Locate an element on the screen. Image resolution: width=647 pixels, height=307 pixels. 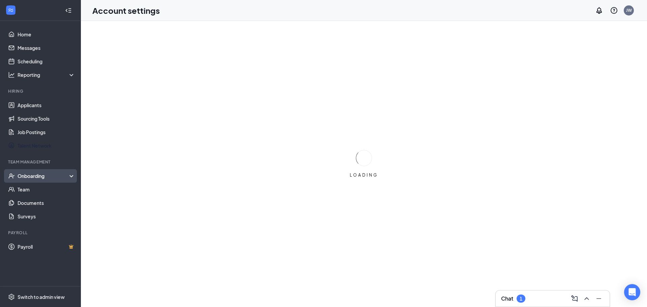
svg: ComposeMessage is located at coordinates (575, 299).